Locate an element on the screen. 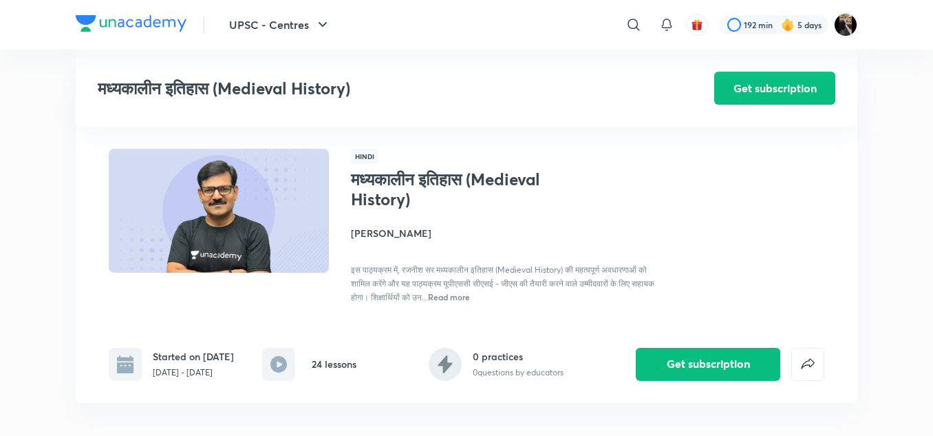 The width and height of the screenshot is (933, 436). span: Hindi is located at coordinates (365, 156).